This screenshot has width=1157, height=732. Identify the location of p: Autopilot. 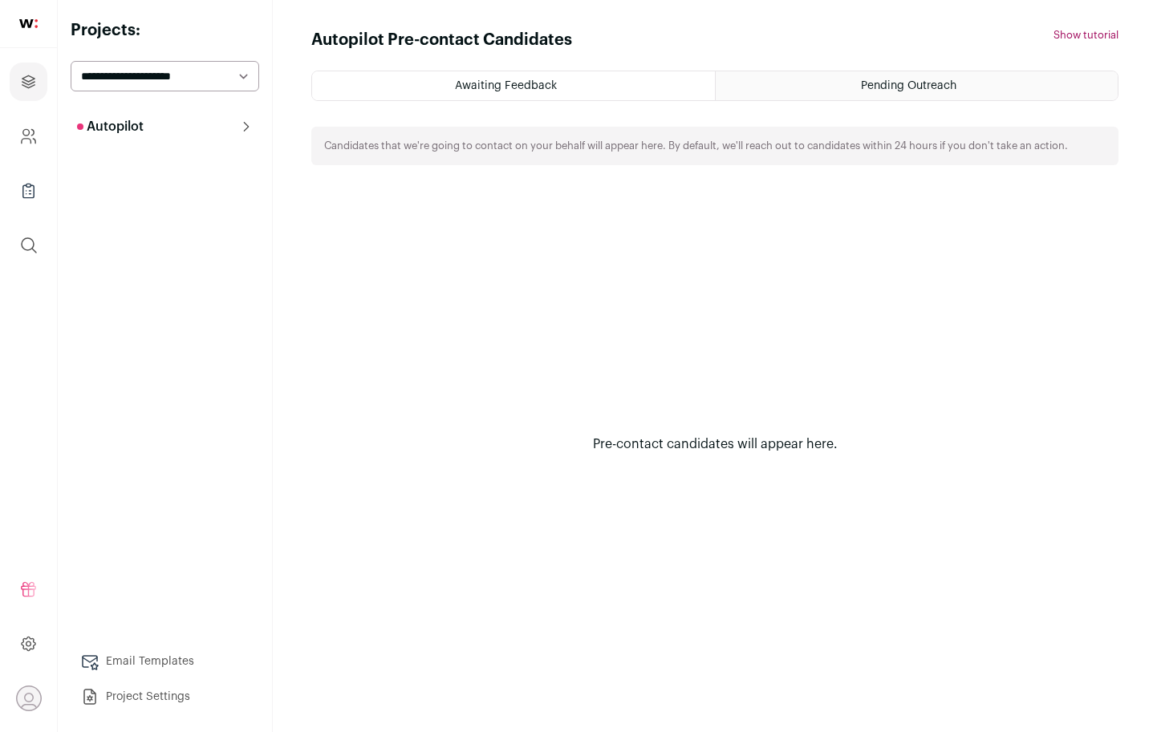
(110, 127).